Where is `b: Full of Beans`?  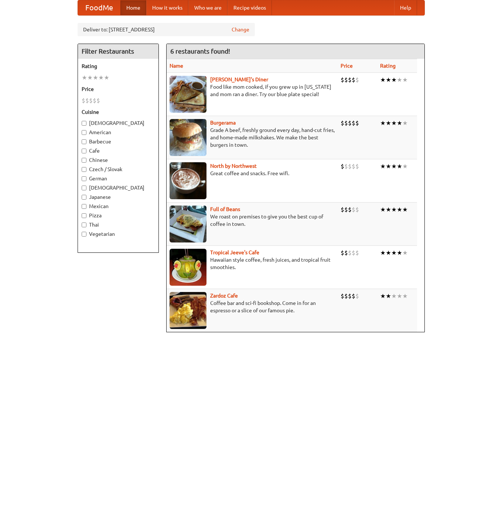
b: Full of Beans is located at coordinates (225, 209).